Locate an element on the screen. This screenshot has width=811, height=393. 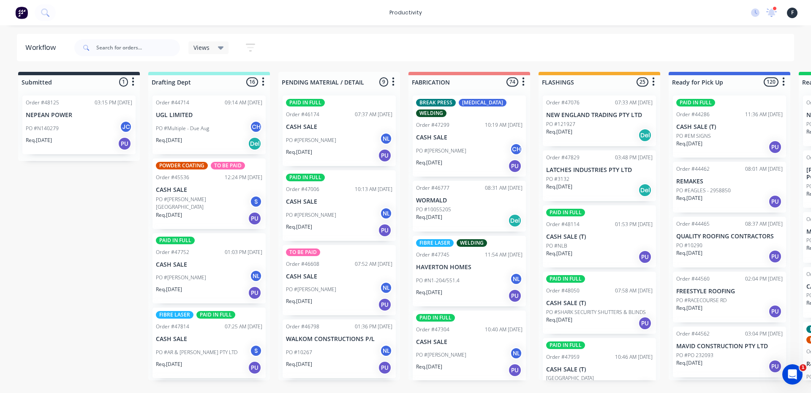
div: Order #47959 is located at coordinates (563, 357).